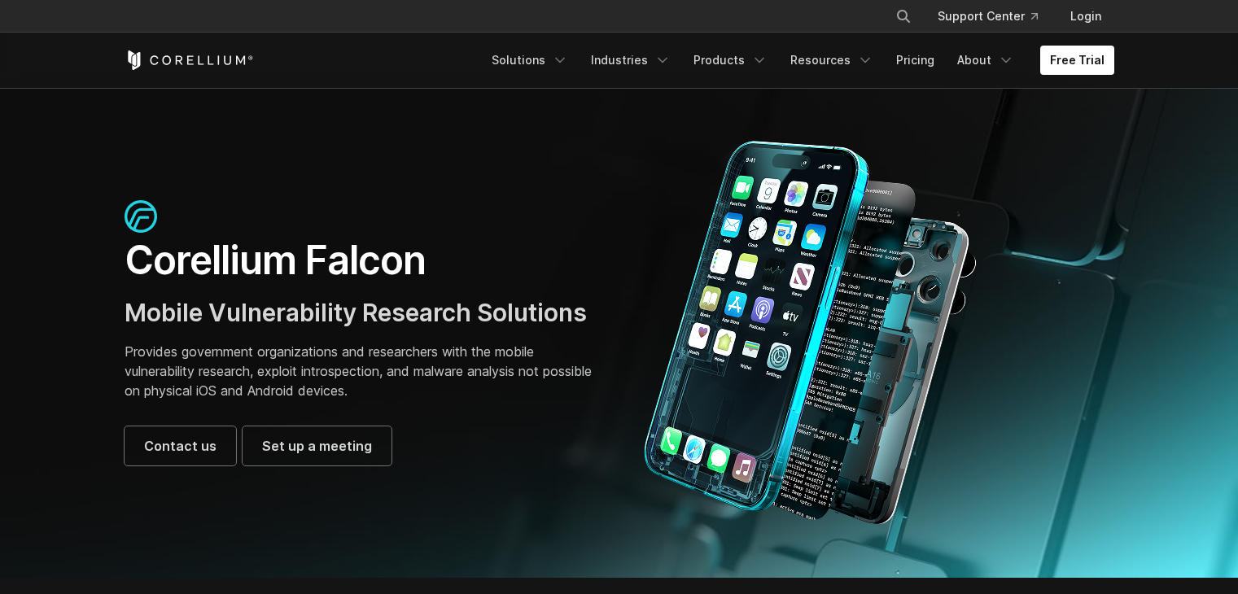 This screenshot has height=594, width=1238. Describe the element at coordinates (180, 446) in the screenshot. I see `a: Contact us` at that location.